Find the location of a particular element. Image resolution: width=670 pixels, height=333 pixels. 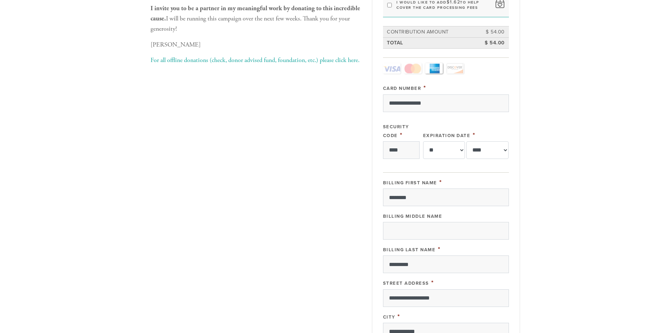

select: Expiration Date year is located at coordinates (488, 150).